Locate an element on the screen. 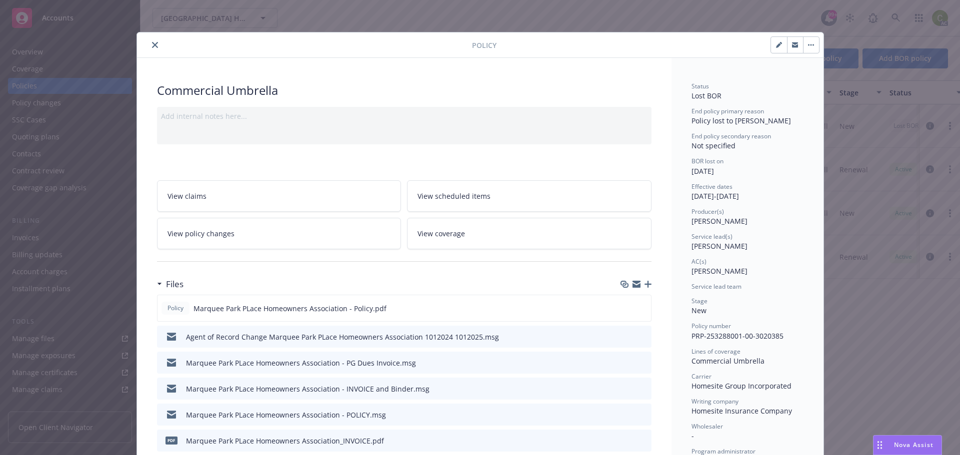 This screenshot has height=455, width=960. span: View claims is located at coordinates (187, 196).